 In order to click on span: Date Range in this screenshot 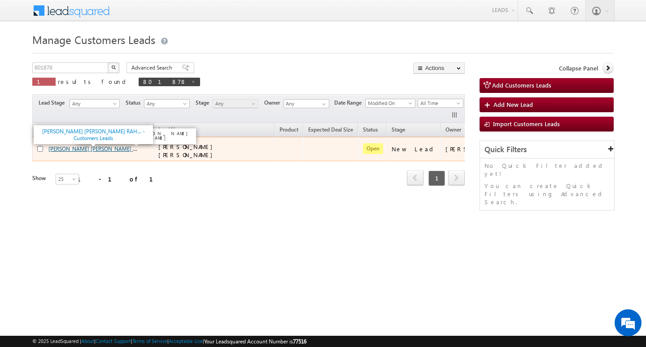, I will do `click(350, 103)`.